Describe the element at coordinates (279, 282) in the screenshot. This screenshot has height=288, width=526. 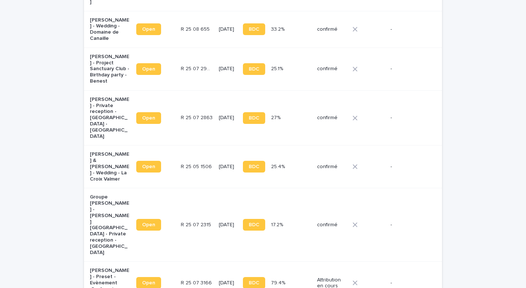
I see `p: 79.4%` at that location.